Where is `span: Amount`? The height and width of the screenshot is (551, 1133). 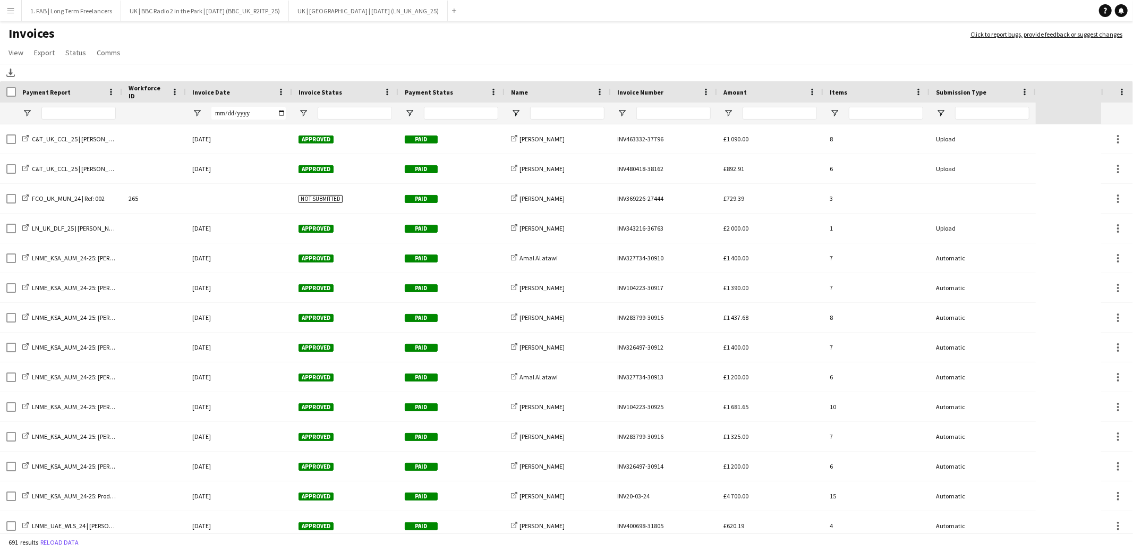
span: Amount is located at coordinates (735, 92).